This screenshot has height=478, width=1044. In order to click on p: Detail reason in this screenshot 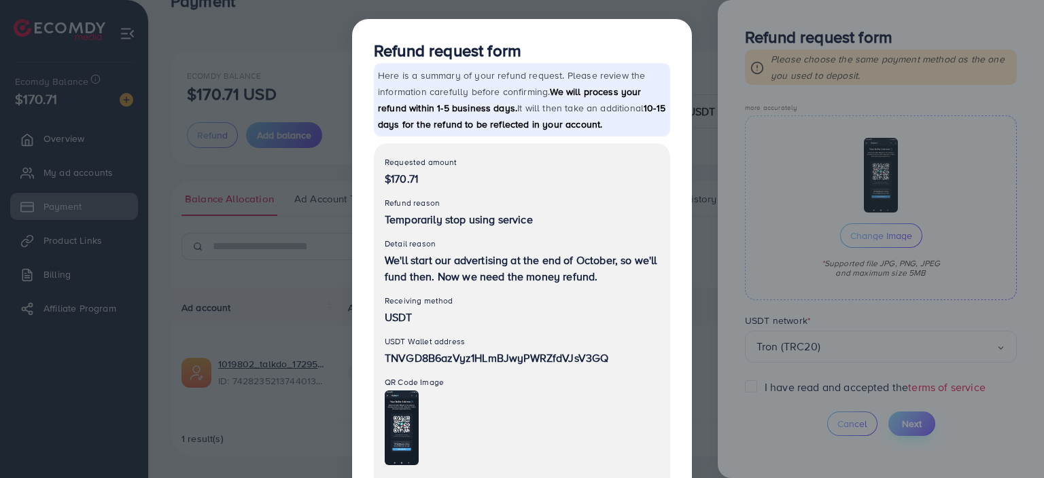, I will do `click(522, 244)`.